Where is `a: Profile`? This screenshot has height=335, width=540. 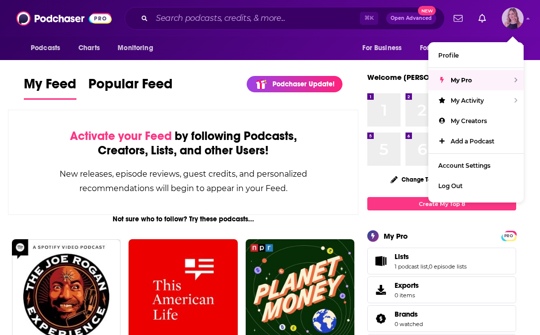 a: Profile is located at coordinates (476, 55).